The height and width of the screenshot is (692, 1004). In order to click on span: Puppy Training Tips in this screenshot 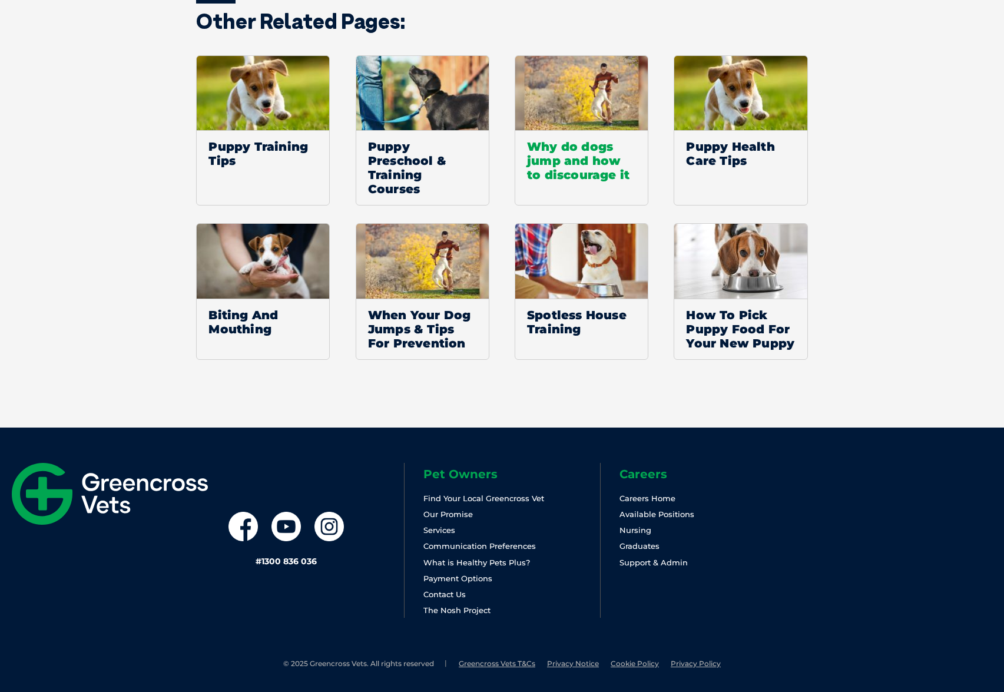, I will do `click(263, 153)`.